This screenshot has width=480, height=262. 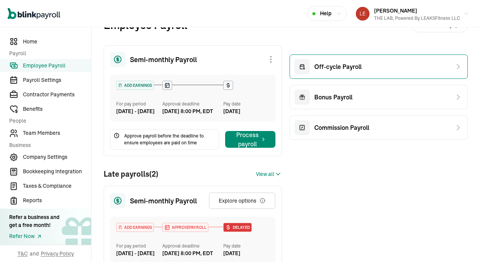 What do you see at coordinates (342, 128) in the screenshot?
I see `span: Commission Payroll` at bounding box center [342, 128].